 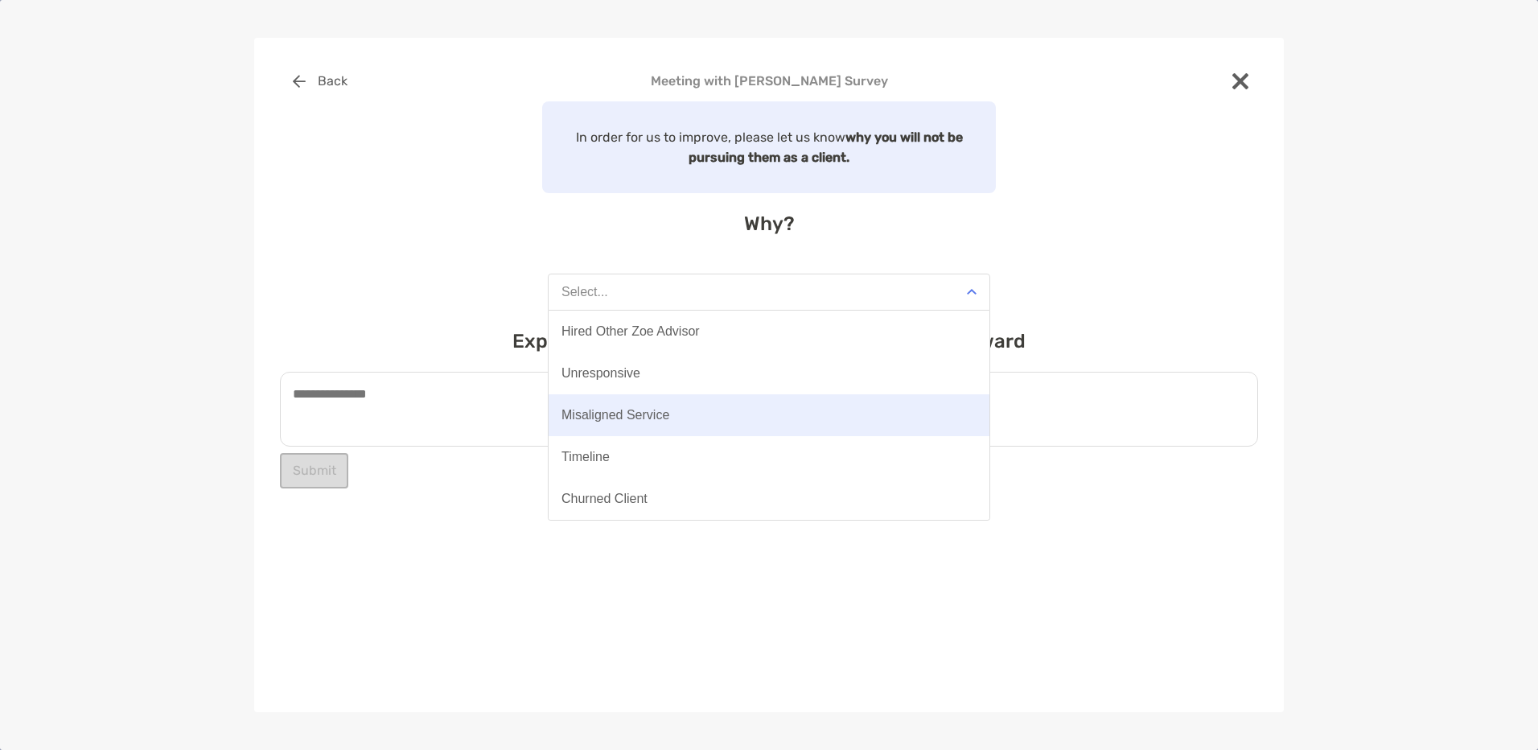 What do you see at coordinates (604, 499) in the screenshot?
I see `div: Churned Client` at bounding box center [604, 499].